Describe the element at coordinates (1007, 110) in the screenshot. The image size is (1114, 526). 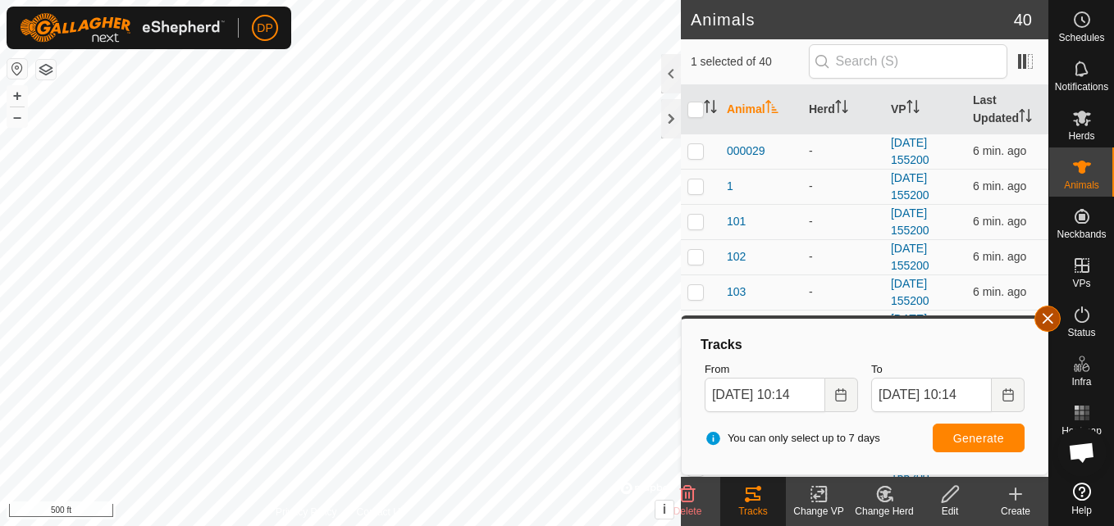
I see `th: Last Updated` at that location.